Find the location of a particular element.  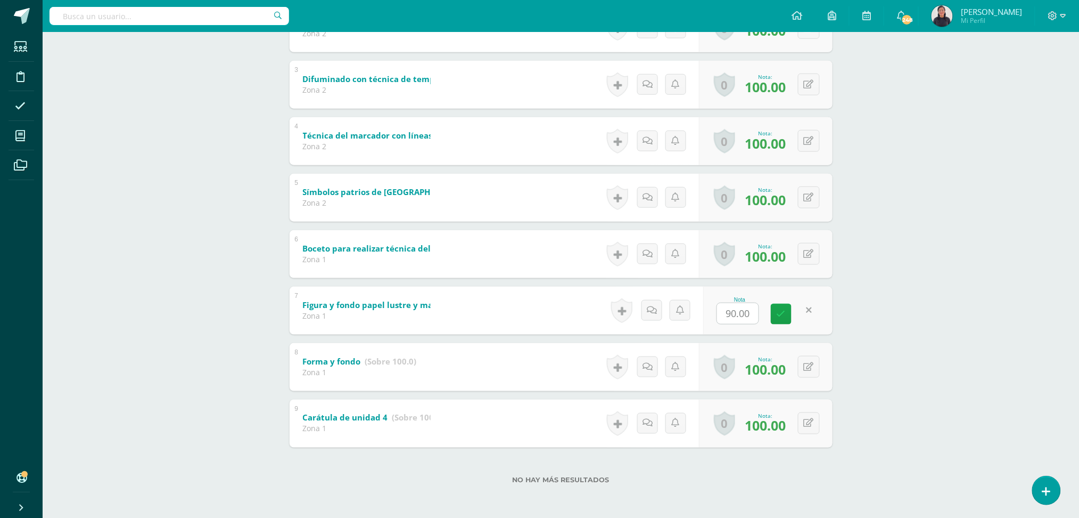

b: Técnica del marcador con líneas rectas y curvas is located at coordinates (399, 135).